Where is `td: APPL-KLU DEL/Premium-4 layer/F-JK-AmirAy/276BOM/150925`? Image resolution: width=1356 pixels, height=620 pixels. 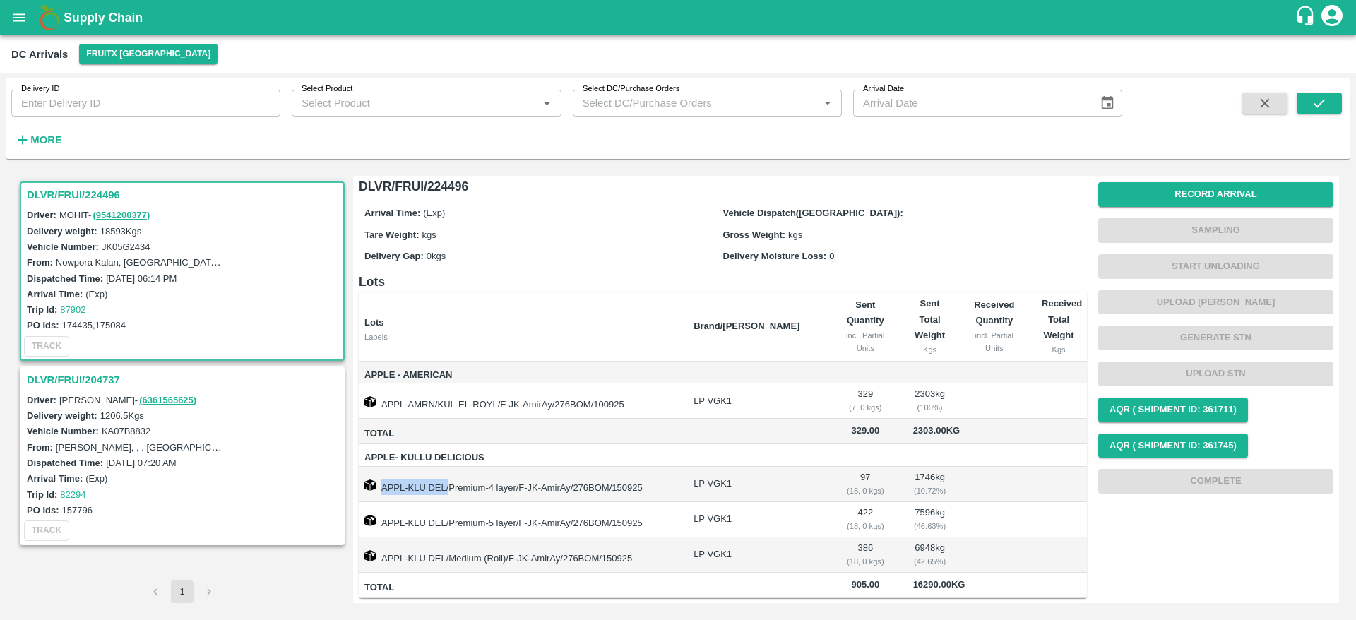 td: APPL-KLU DEL/Premium-4 layer/F-JK-AmirAy/276BOM/150925 is located at coordinates (521, 485).